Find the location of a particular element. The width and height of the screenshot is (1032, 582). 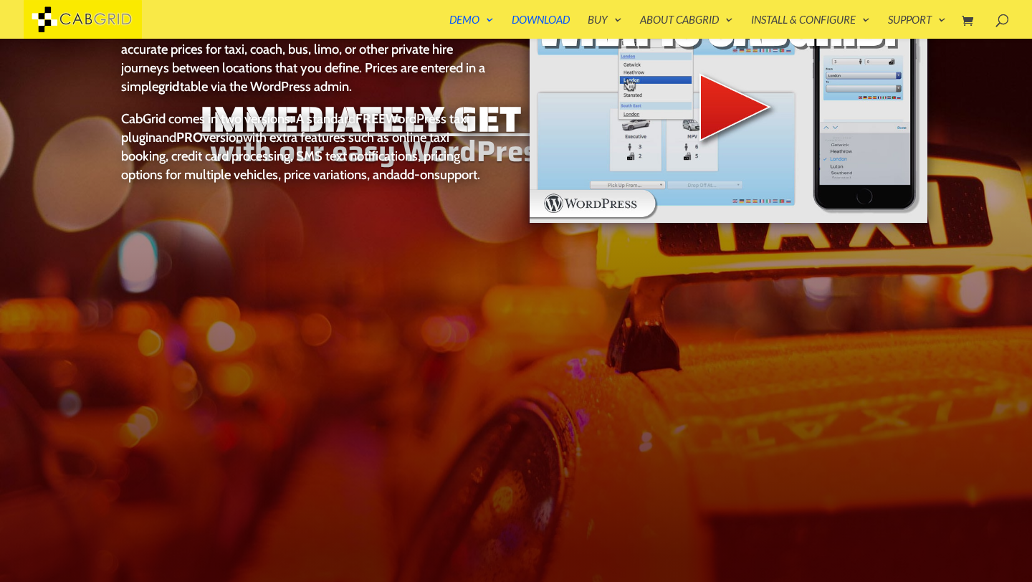

a: WordPress taxi booking plugin Intro Video is located at coordinates (728, 220).